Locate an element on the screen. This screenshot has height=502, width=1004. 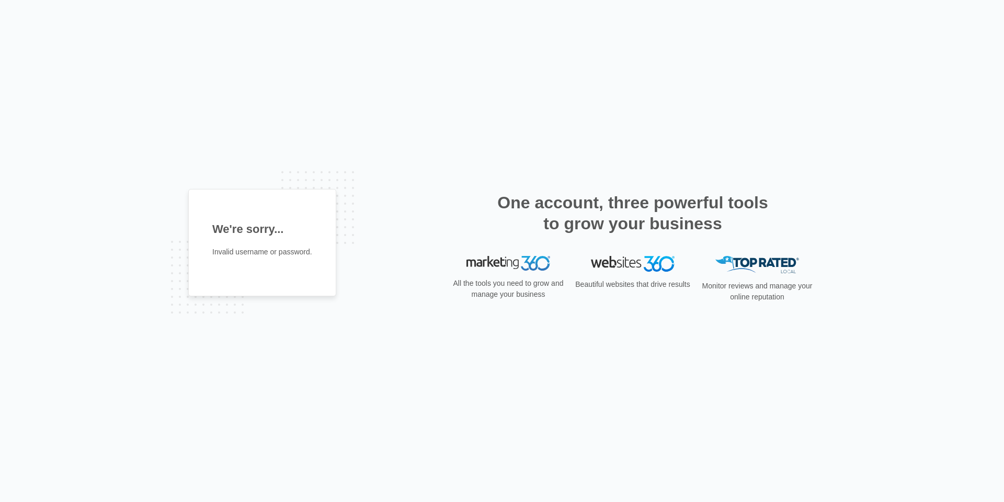
p: All the tools you need to grow and manage your business is located at coordinates (508, 289).